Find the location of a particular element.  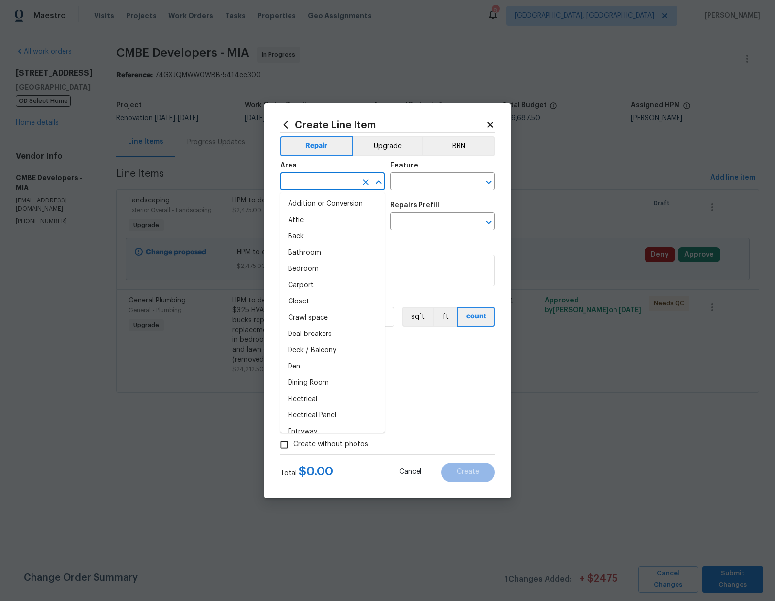

li: Deal breakers is located at coordinates (332, 334).